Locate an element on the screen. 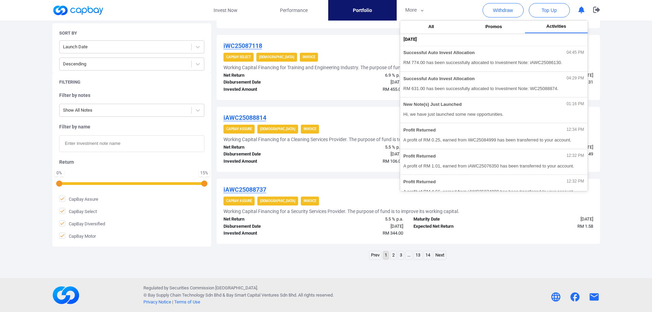  a: Previous page is located at coordinates (375, 255).